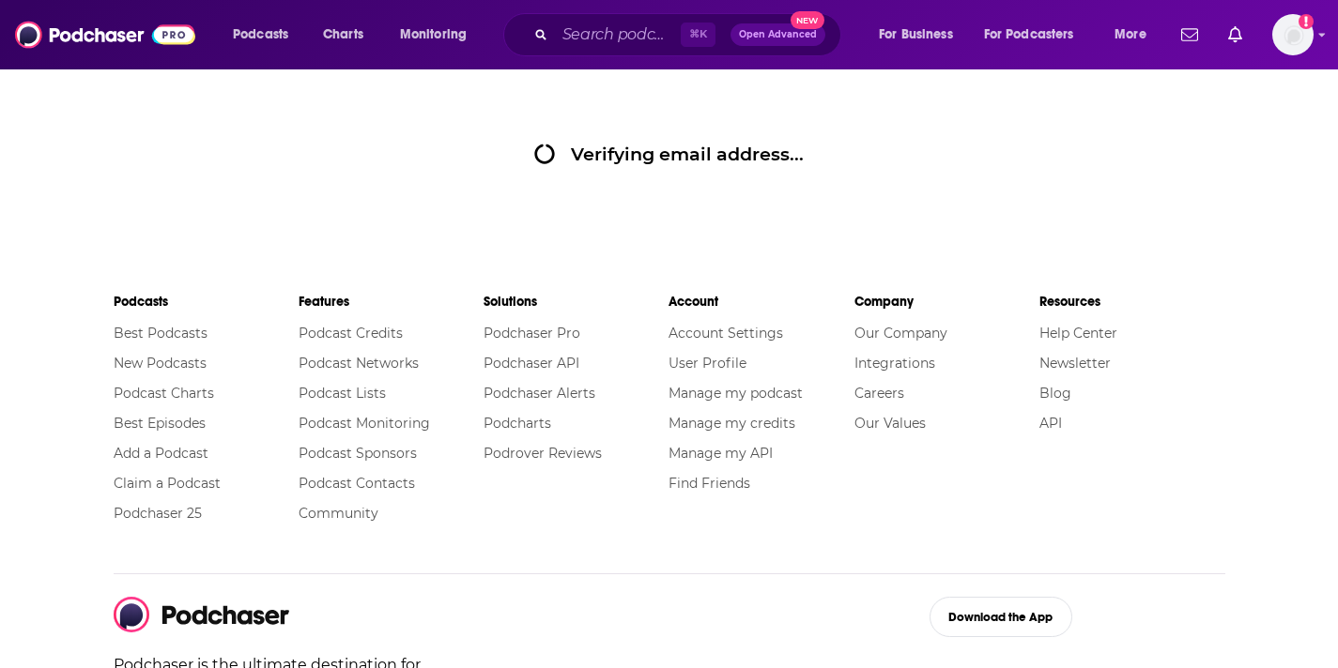  Describe the element at coordinates (350, 333) in the screenshot. I see `a: Podcast Credits` at that location.